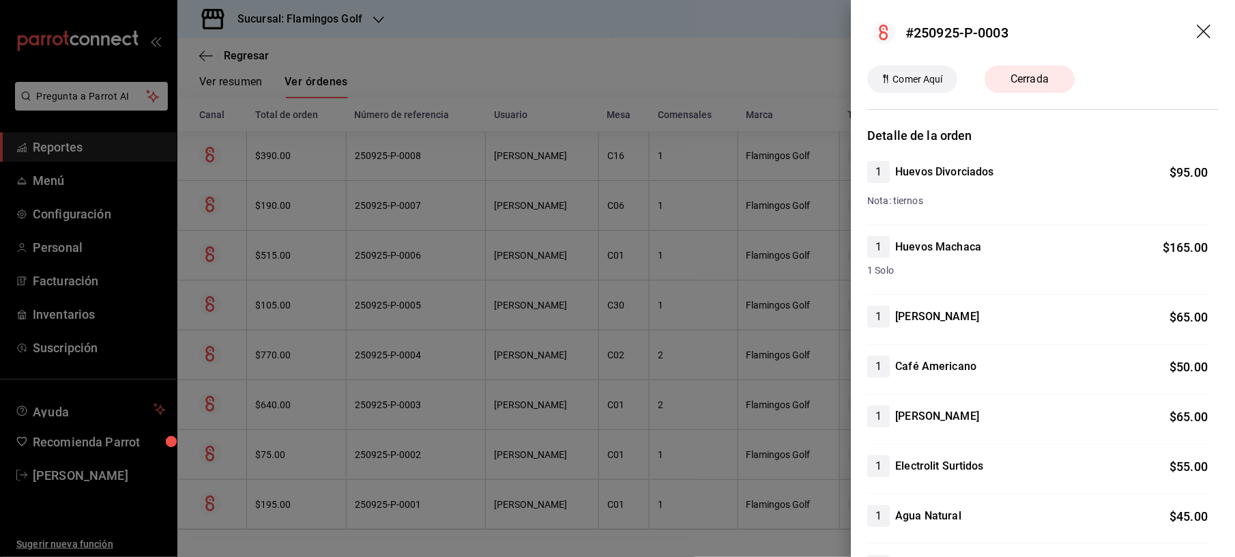 This screenshot has height=557, width=1235. I want to click on span: Nota: tiernos, so click(895, 201).